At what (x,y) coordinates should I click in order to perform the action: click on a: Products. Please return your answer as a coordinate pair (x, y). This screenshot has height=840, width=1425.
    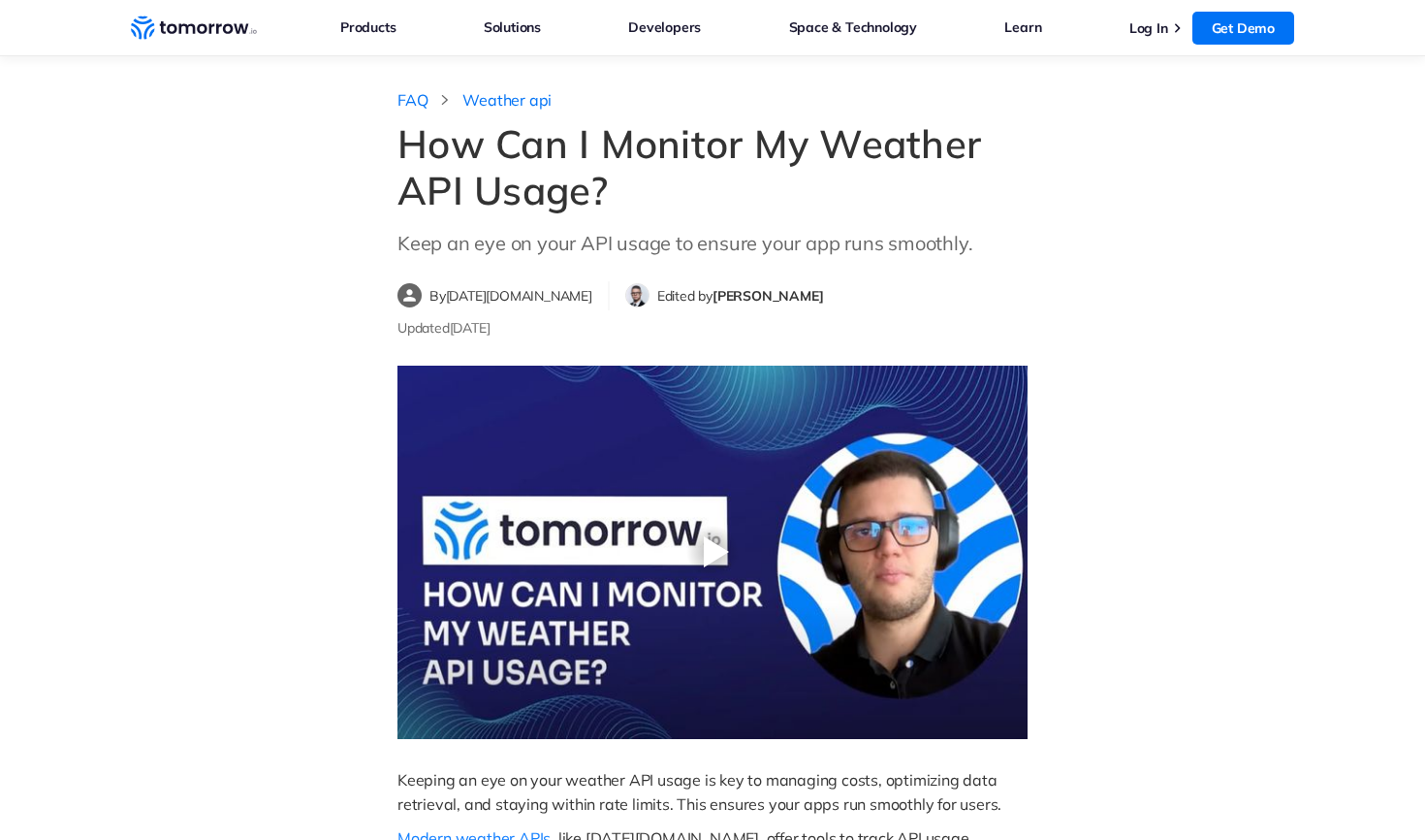
    Looking at the image, I should click on (368, 27).